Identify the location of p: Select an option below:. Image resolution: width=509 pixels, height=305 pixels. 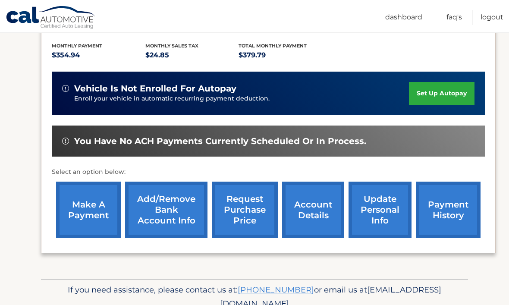
(268, 172).